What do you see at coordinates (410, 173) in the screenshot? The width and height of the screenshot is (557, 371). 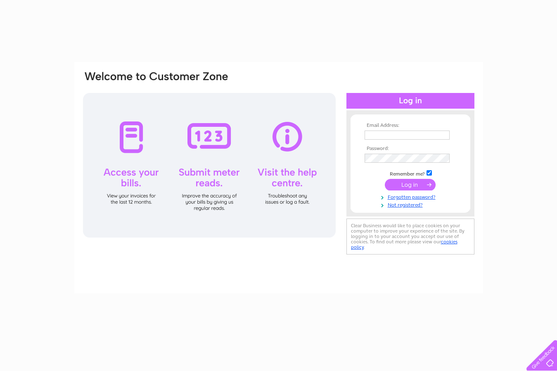 I see `td: Remember me?` at bounding box center [410, 173].